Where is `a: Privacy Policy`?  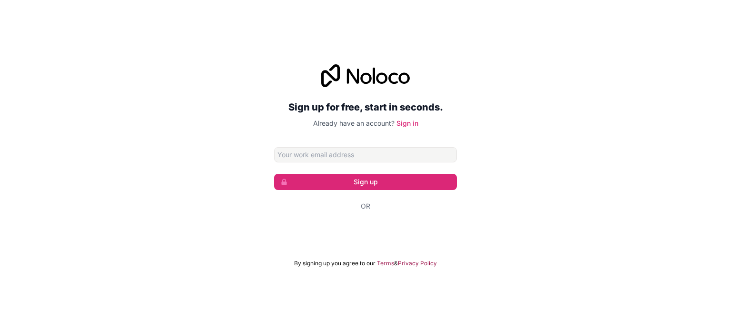
a: Privacy Policy is located at coordinates (417, 263).